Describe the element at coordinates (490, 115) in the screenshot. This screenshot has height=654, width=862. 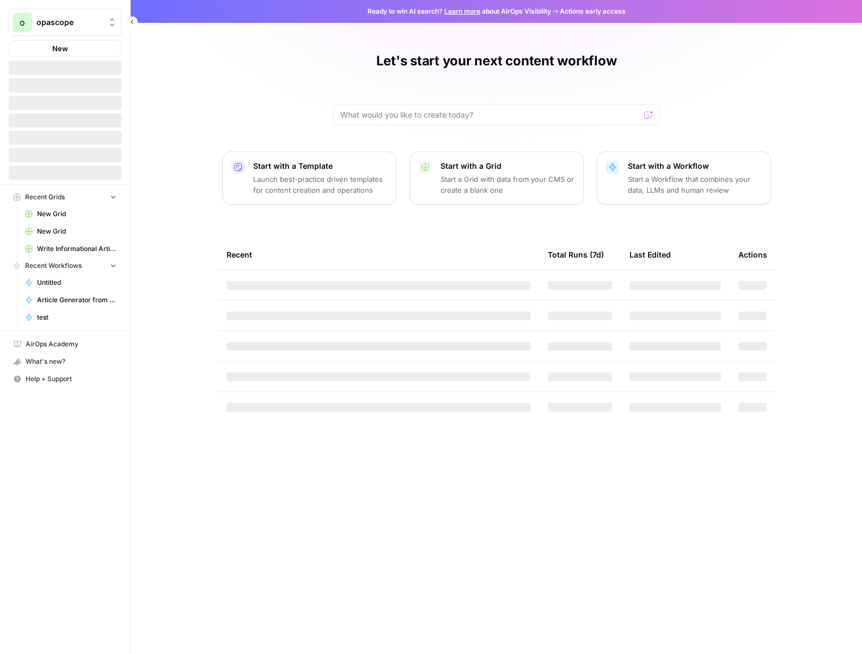
I see `input: What would you like to create today?` at that location.